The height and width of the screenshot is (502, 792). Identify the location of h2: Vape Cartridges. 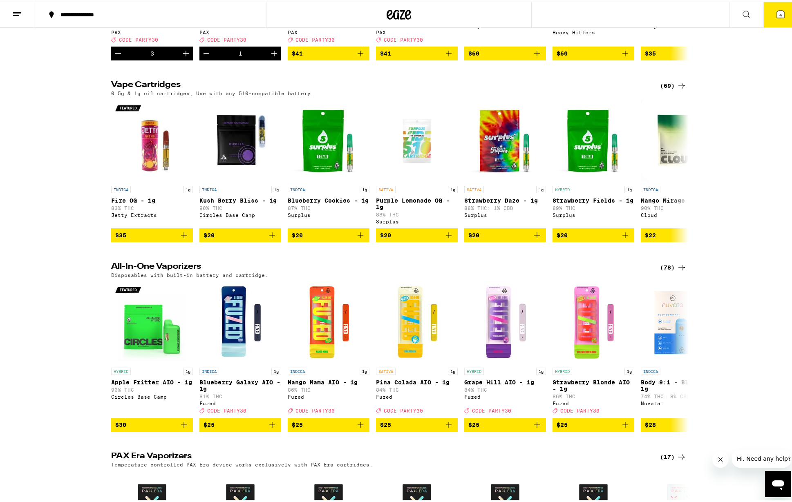
(379, 84).